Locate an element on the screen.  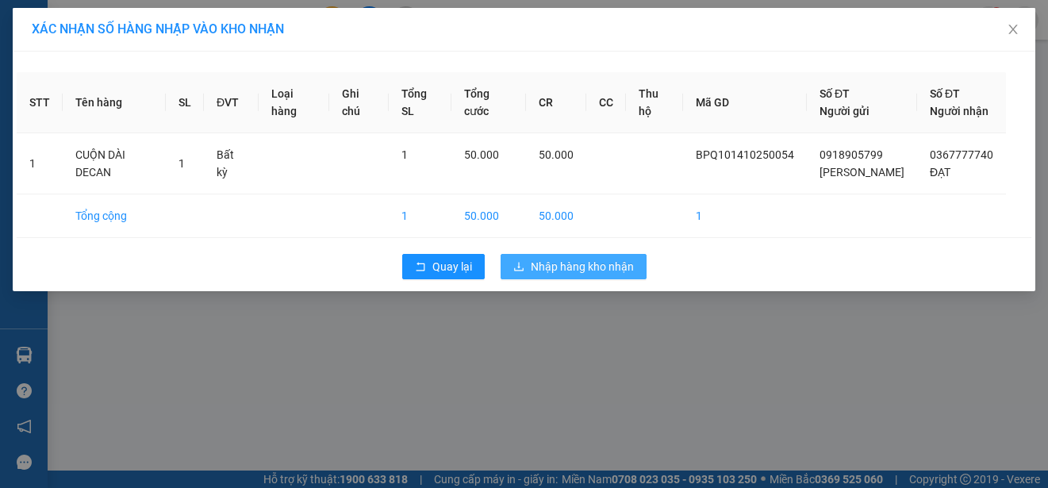
th: CR is located at coordinates (556, 102).